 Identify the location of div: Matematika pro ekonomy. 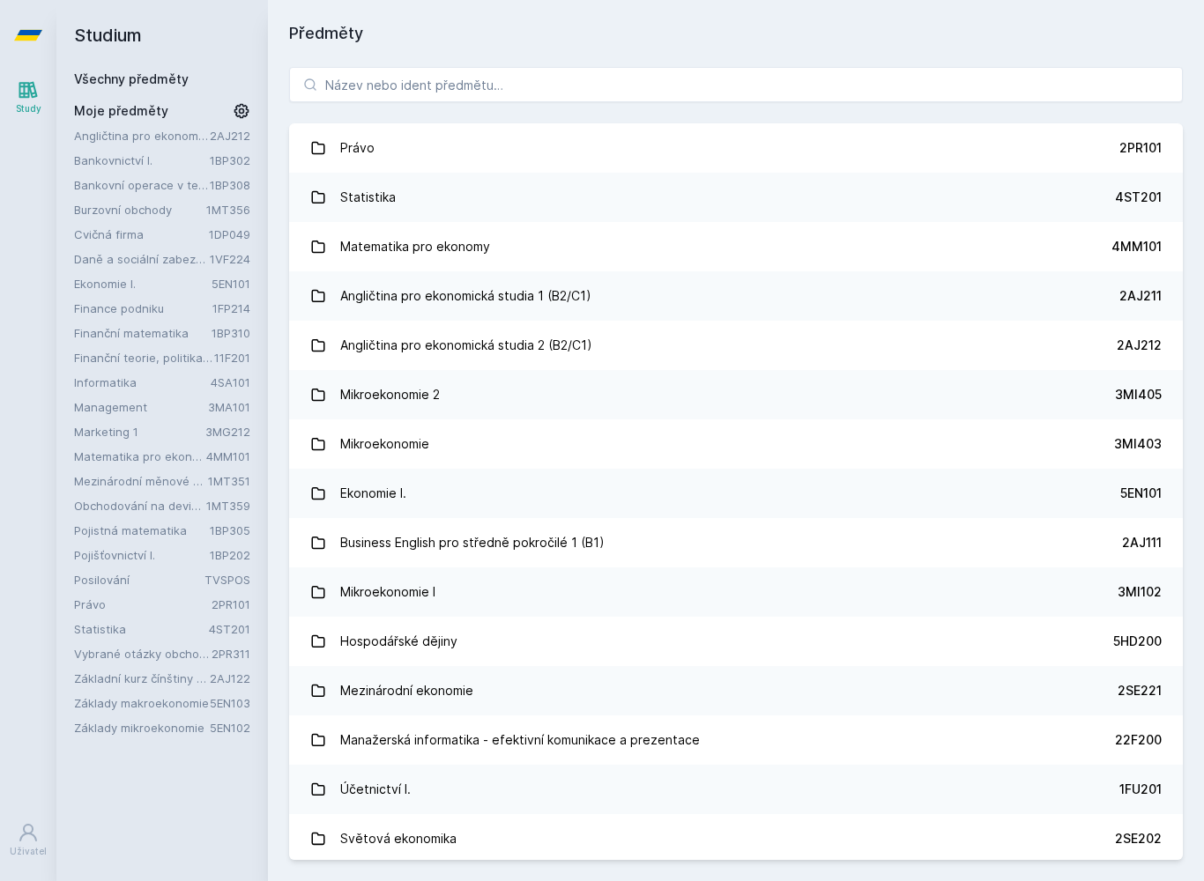
(415, 247).